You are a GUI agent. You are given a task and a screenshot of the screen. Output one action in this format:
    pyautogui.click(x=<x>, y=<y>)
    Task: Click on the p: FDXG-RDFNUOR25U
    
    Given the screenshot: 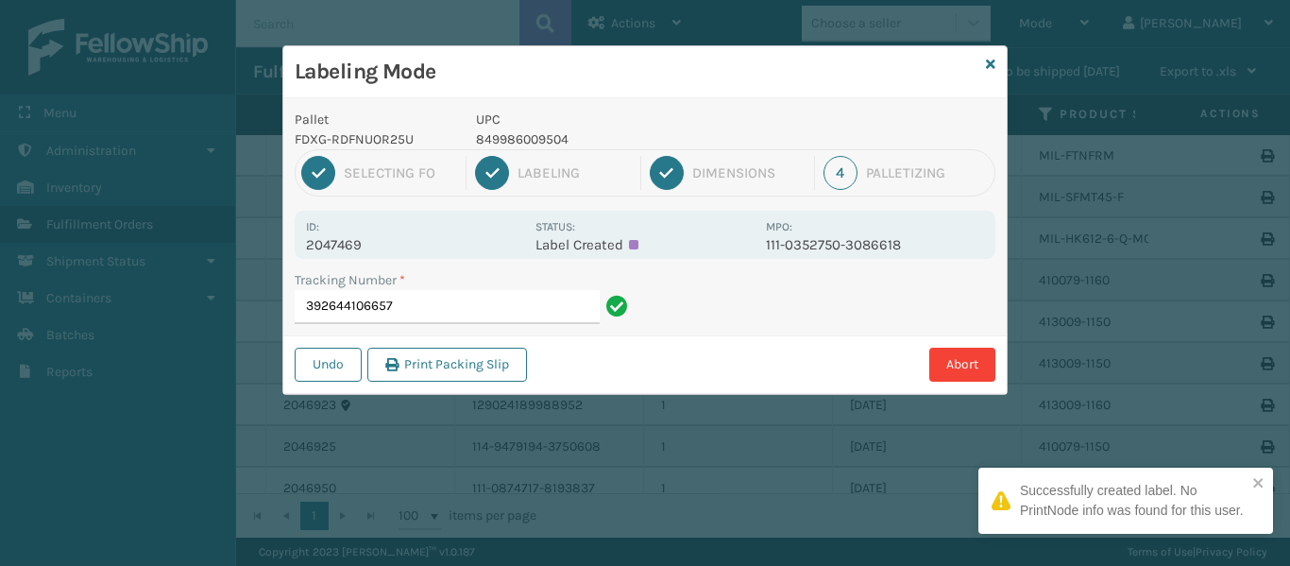 What is the action you would take?
    pyautogui.click(x=374, y=139)
    